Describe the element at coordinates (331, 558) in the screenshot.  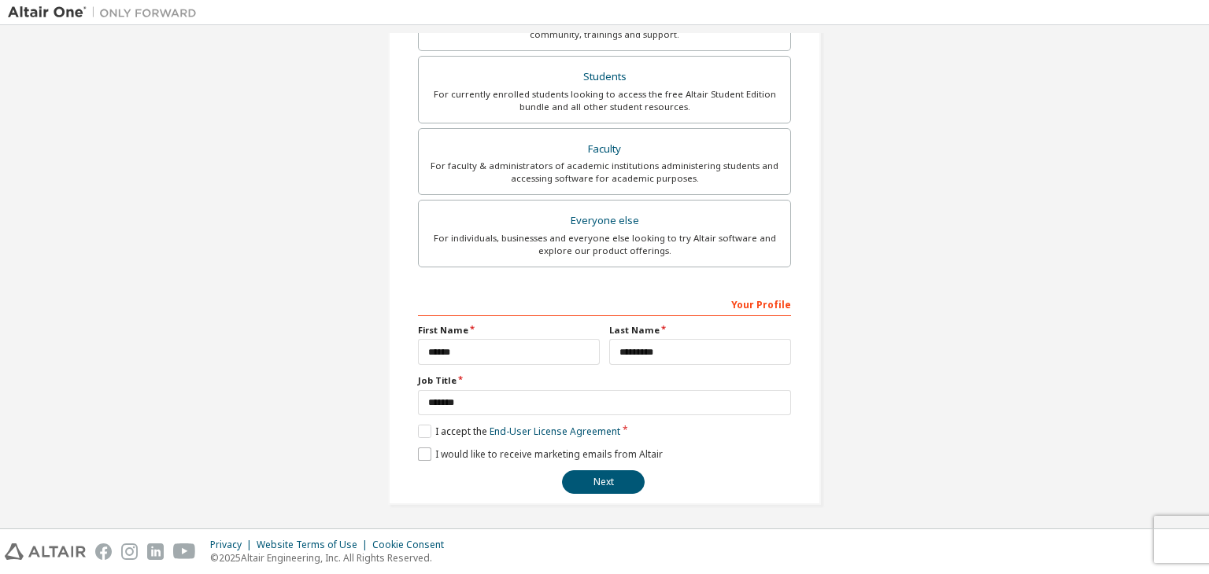
I see `p: © 2025 Altair Engineering, Inc. All Rights Reserved.` at that location.